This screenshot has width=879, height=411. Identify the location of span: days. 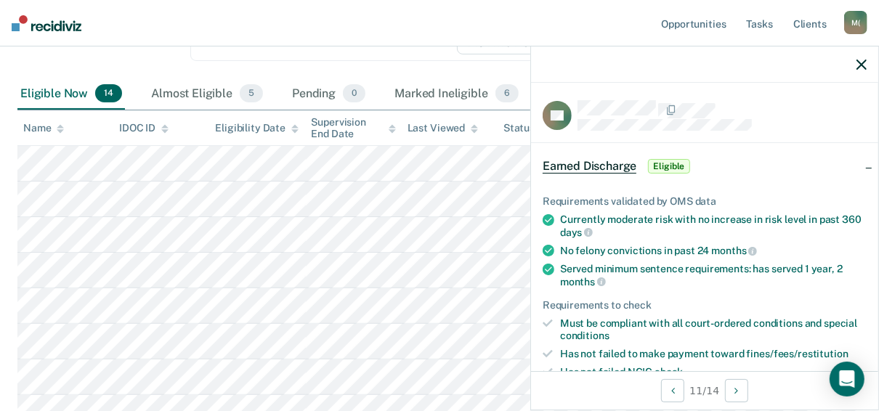
(576, 232).